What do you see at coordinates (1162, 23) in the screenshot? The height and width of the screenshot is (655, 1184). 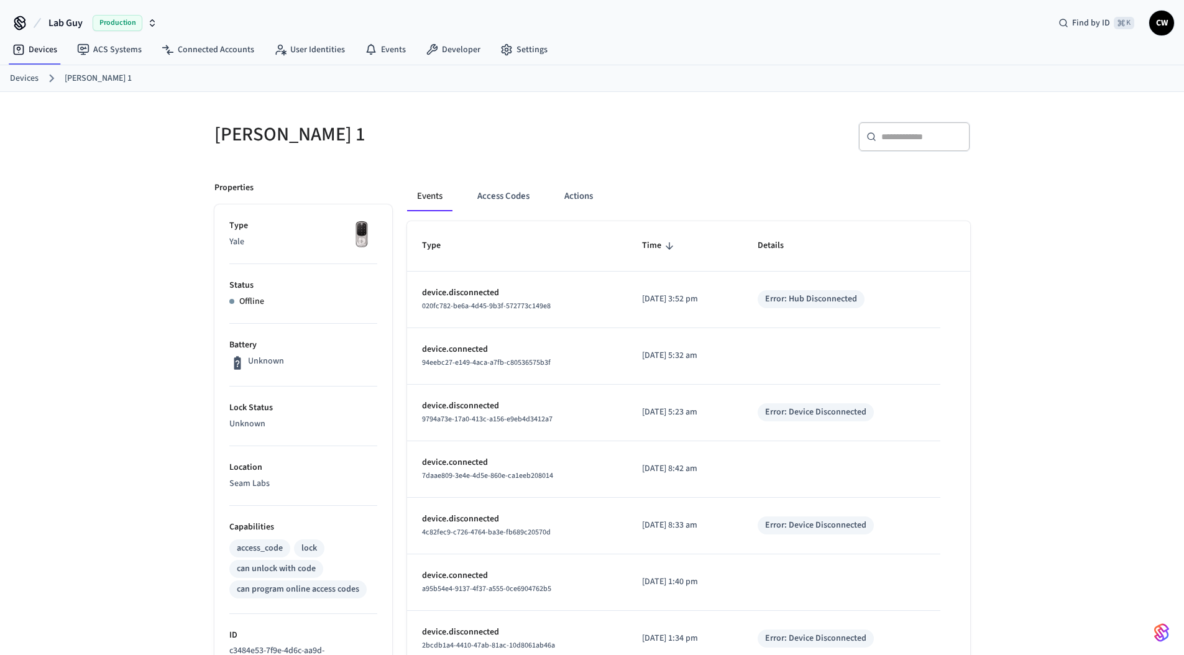 I see `span: CW` at bounding box center [1162, 23].